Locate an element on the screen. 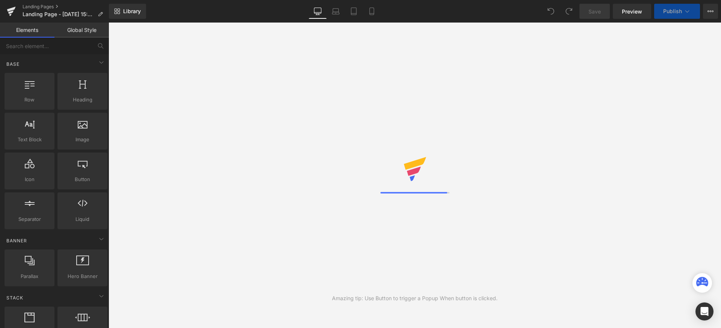 This screenshot has height=328, width=721. button: Redo is located at coordinates (569, 11).